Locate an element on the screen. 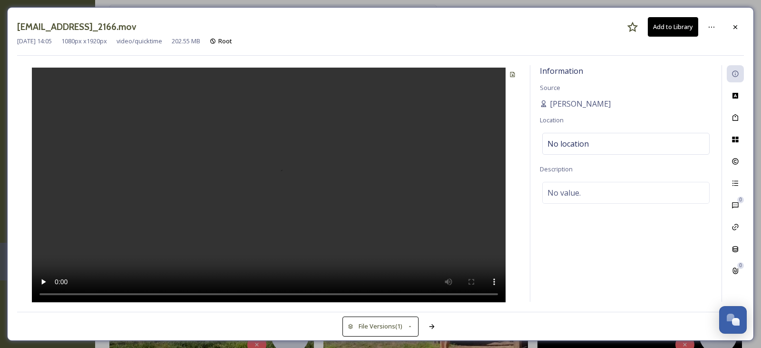 The width and height of the screenshot is (761, 348). button: Open Chat is located at coordinates (733, 320).